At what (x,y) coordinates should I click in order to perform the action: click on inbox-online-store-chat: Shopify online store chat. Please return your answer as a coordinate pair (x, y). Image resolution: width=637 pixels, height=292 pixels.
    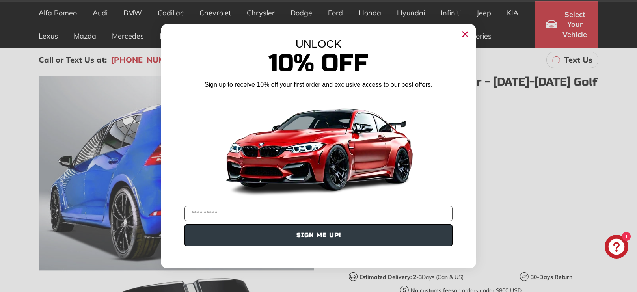
    Looking at the image, I should click on (616, 247).